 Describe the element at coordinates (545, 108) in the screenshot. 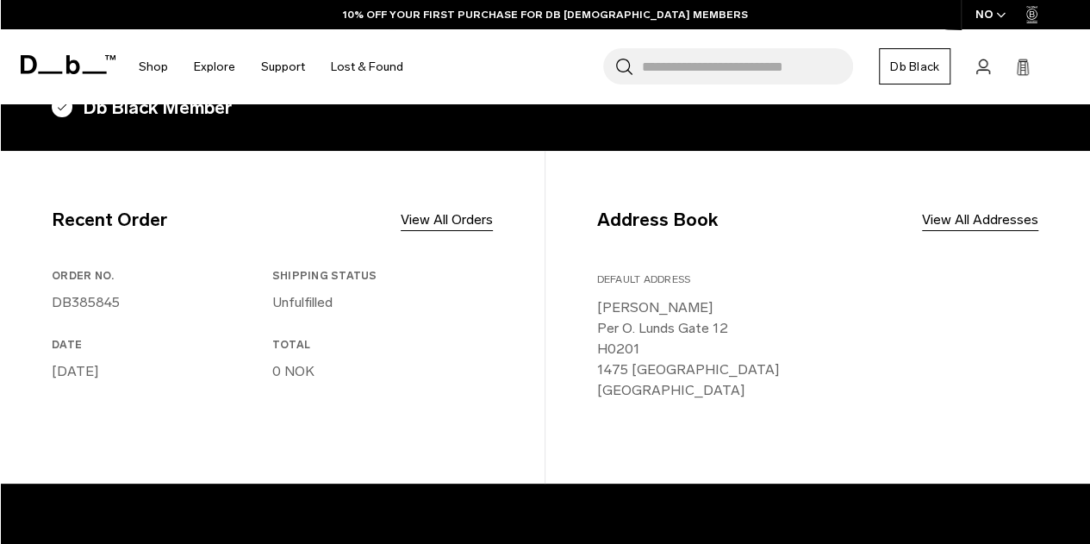

I see `h4: Db Black Member` at that location.